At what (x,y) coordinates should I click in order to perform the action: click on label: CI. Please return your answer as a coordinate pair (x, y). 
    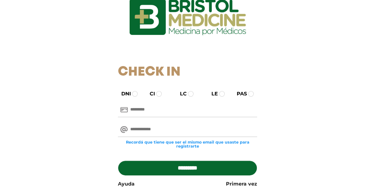
    Looking at the image, I should click on (149, 94).